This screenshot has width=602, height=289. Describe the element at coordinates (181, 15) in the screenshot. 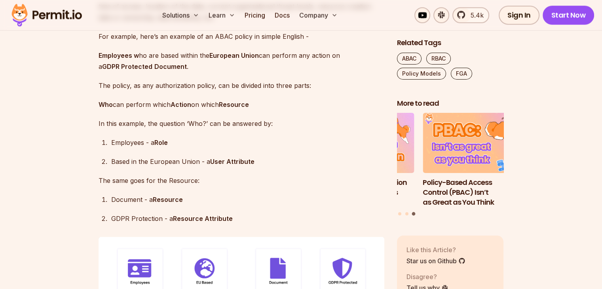

I see `button: Solutions` at that location.